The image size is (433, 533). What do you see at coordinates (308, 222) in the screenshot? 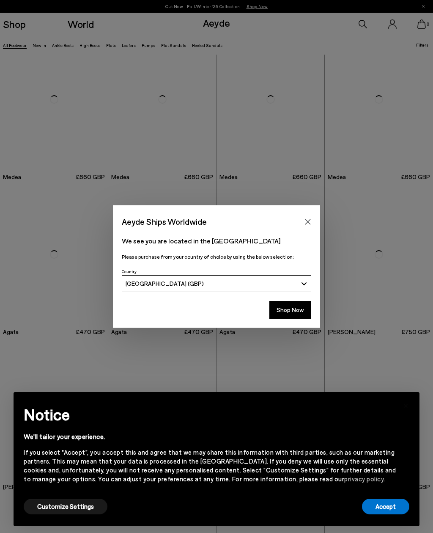
I see `button: Close` at bounding box center [308, 222].